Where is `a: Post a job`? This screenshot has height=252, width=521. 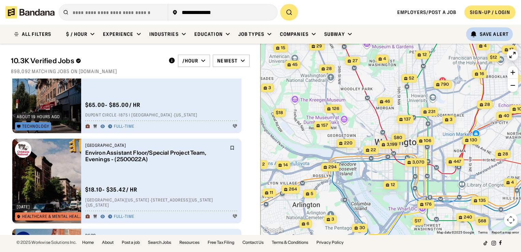 a: Post a job is located at coordinates (131, 242).